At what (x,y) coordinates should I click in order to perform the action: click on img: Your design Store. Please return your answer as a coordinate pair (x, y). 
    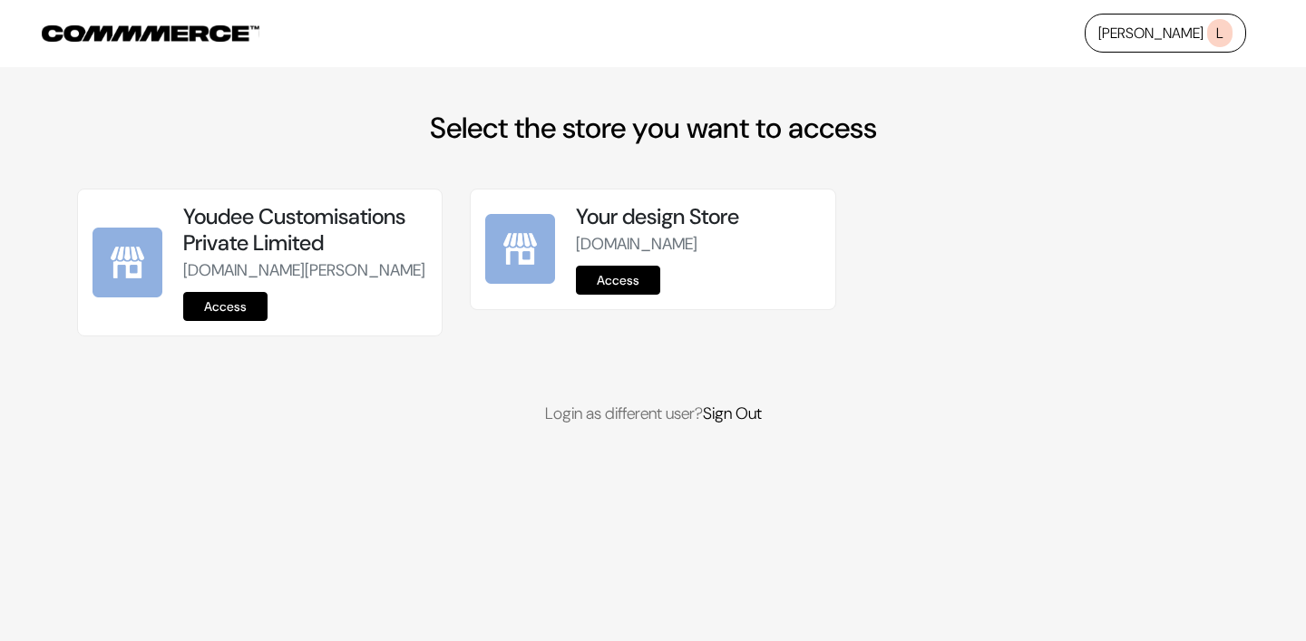
    Looking at the image, I should click on (520, 248).